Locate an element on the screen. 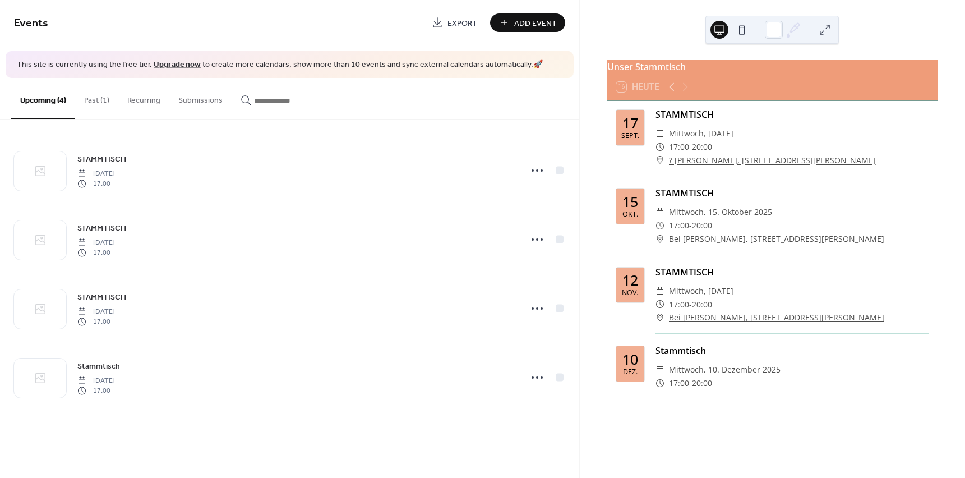 The image size is (965, 478). a: Upgrade now is located at coordinates (177, 65).